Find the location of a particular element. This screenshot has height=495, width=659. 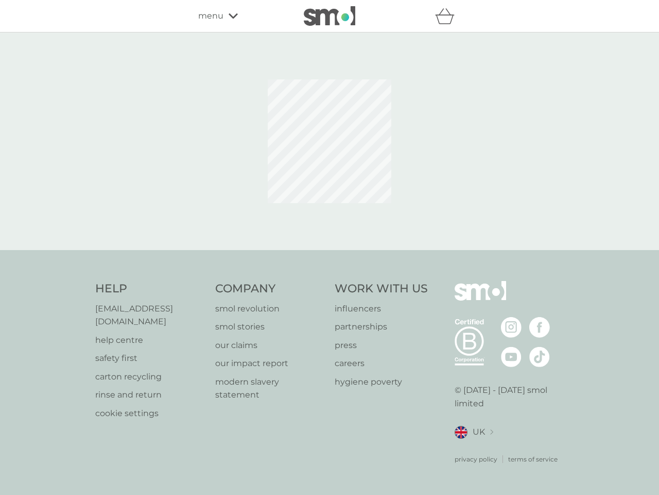

a: privacy policy is located at coordinates (476, 459).